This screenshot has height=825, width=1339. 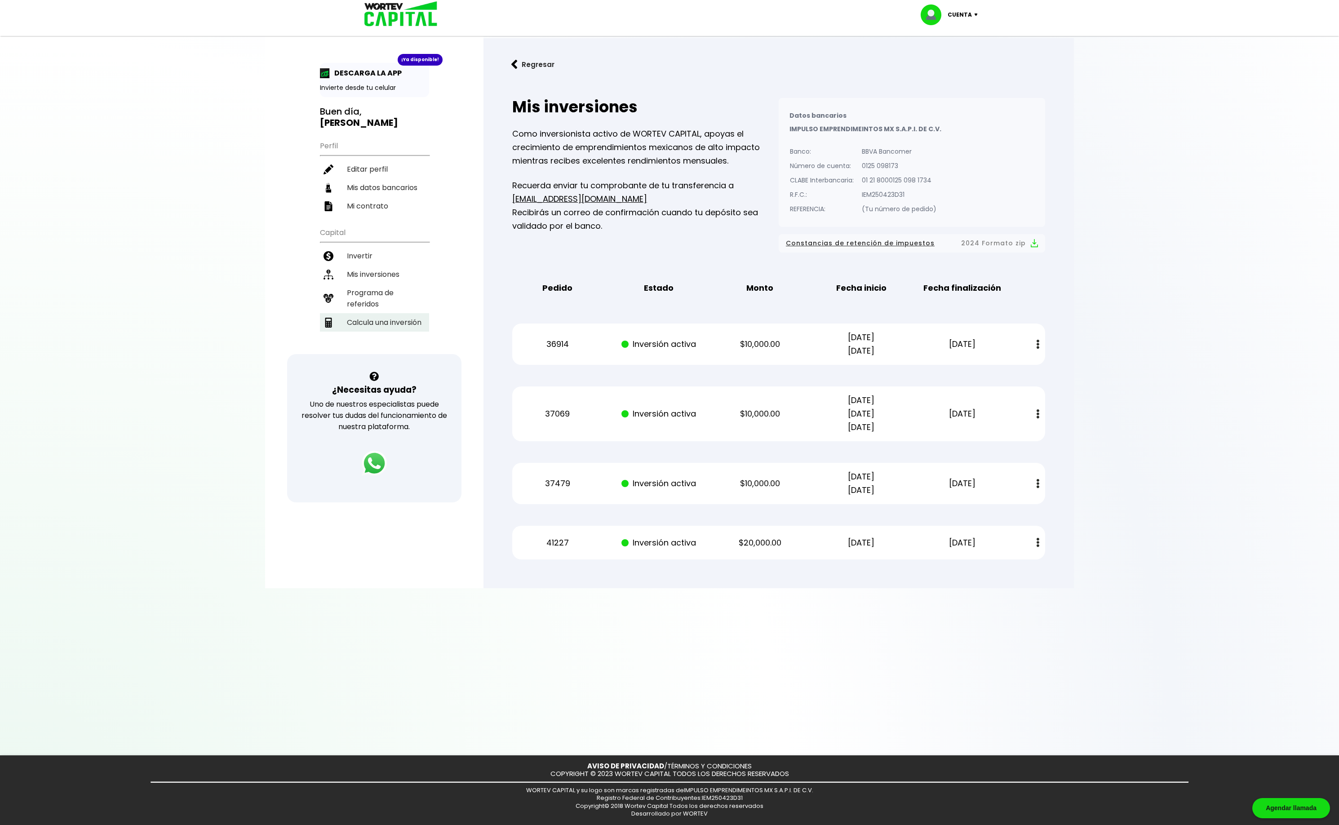 I want to click on img: editar-icon.952d3147.svg, so click(x=329, y=169).